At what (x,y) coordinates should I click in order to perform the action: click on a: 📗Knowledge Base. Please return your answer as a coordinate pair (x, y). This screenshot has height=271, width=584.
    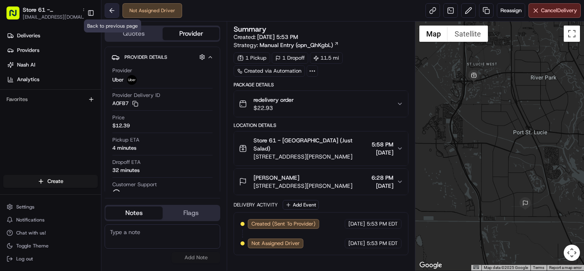
    Looking at the image, I should click on (35, 122).